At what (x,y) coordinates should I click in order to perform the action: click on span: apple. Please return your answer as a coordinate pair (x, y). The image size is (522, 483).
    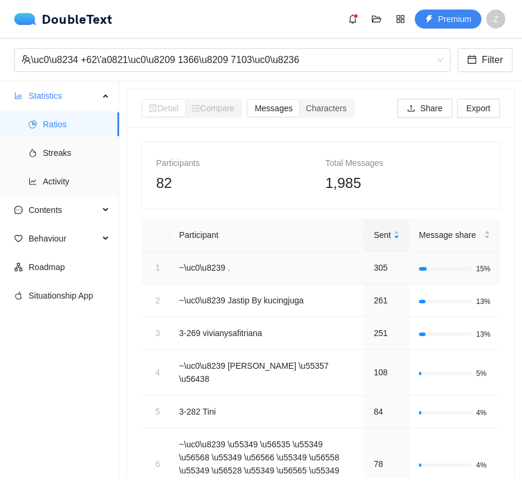
    Looking at the image, I should click on (18, 296).